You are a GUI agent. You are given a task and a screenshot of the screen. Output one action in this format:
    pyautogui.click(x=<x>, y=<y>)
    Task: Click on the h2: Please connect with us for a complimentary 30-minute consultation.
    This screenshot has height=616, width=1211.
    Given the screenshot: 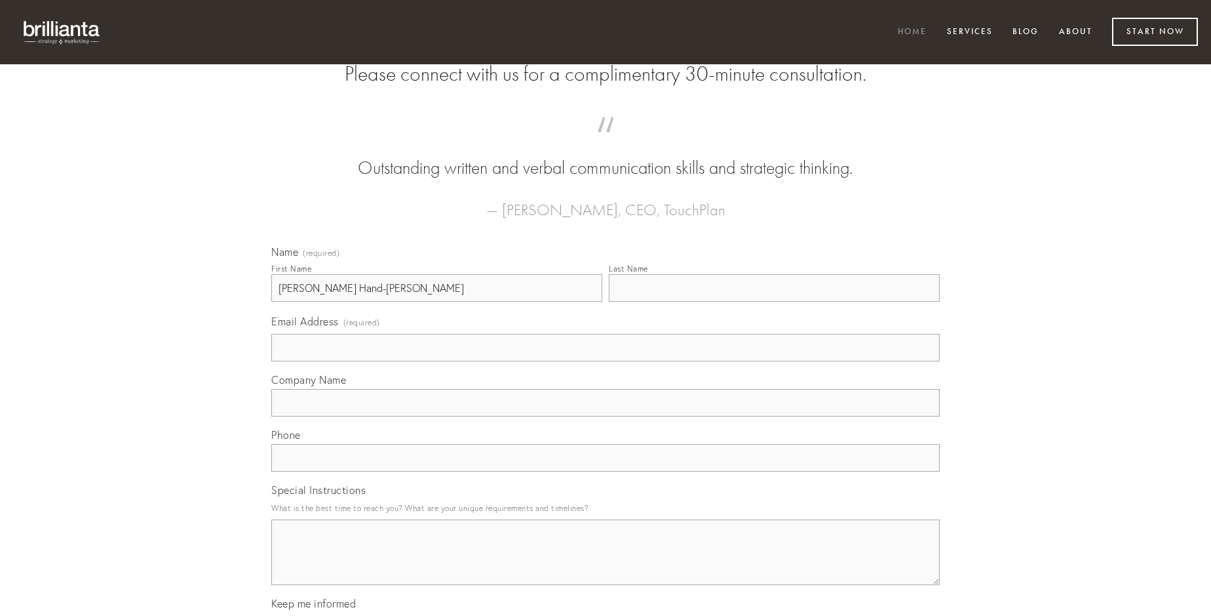 What is the action you would take?
    pyautogui.click(x=606, y=74)
    